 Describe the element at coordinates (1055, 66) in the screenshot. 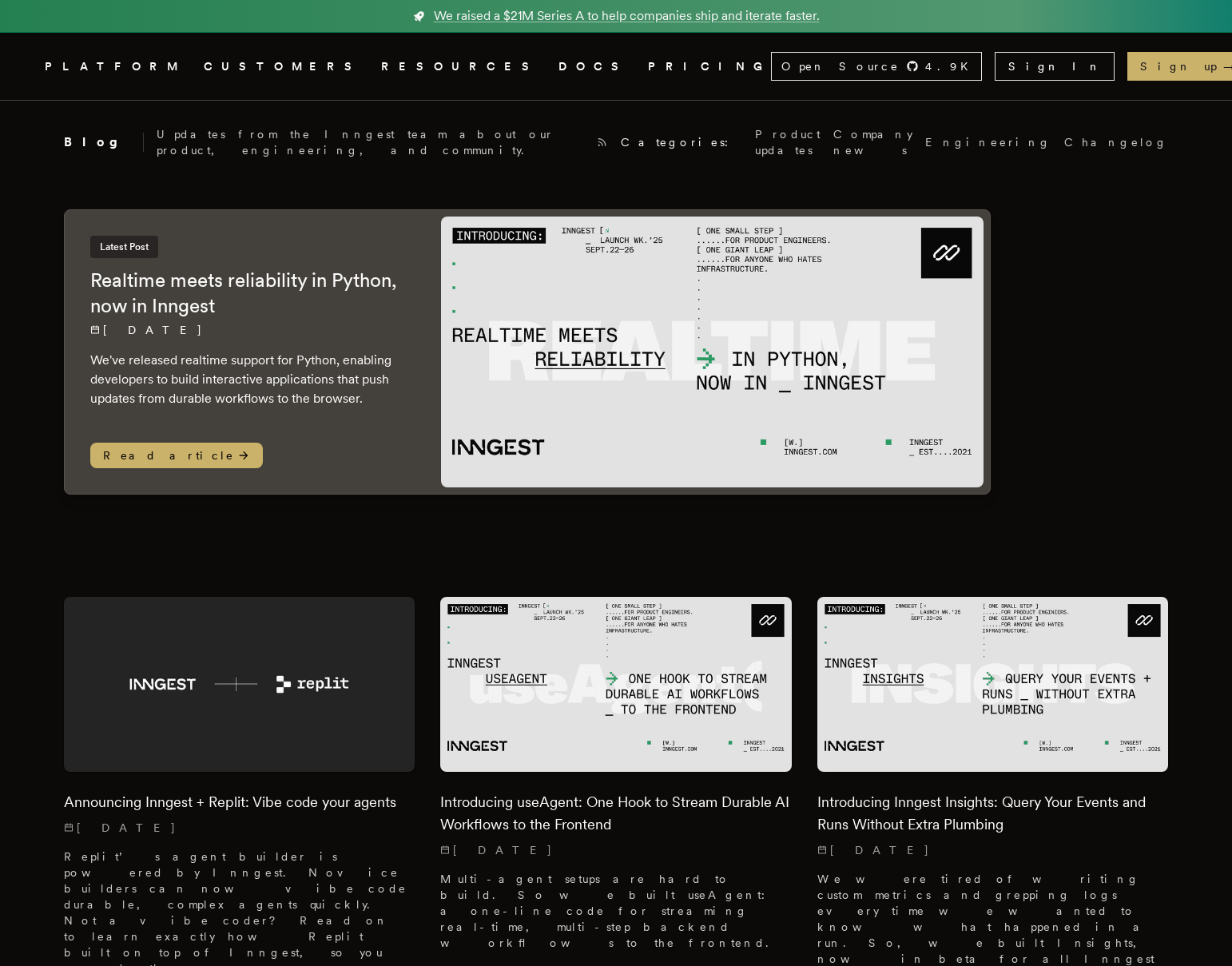

I see `a: Sign In` at that location.